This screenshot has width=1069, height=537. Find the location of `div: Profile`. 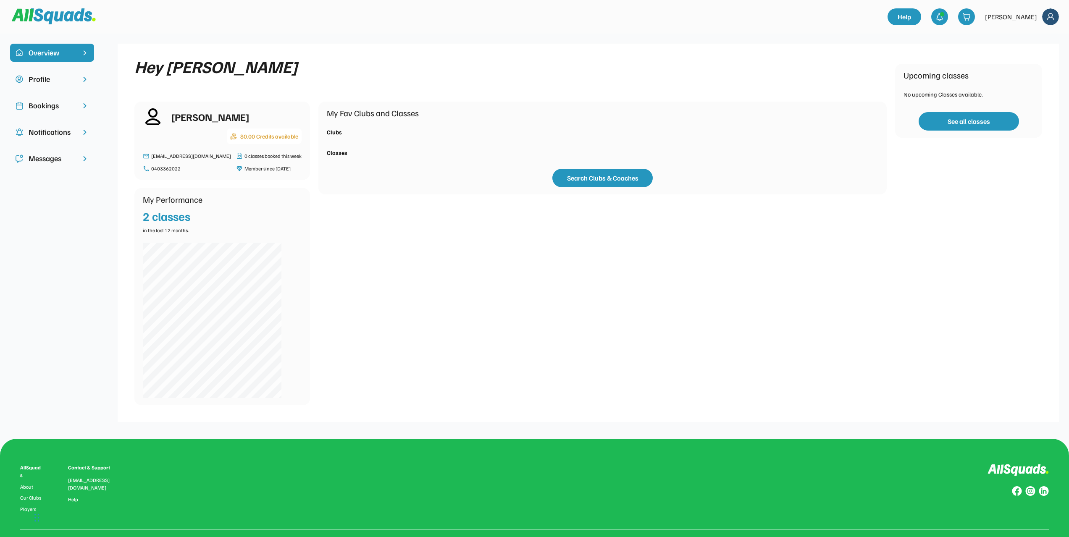

div: Profile is located at coordinates (52, 79).